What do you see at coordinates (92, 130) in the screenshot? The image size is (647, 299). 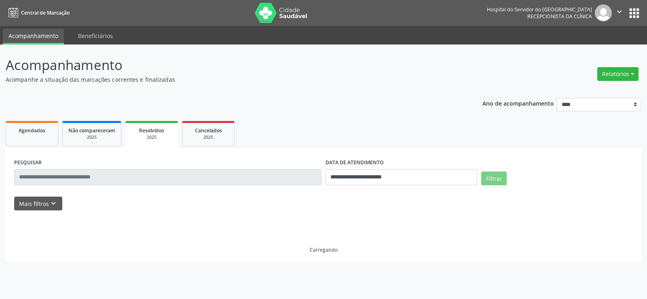 I see `span: Não compareceram` at bounding box center [92, 130].